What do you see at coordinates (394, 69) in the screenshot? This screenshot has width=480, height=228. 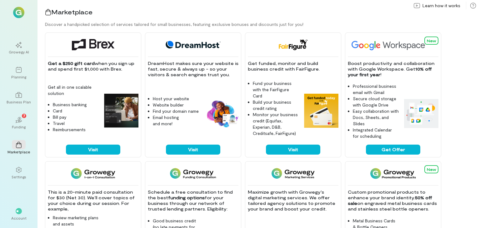 I see `p: Boost productivity and collaboration with Google Workspace. Get !` at bounding box center [394, 69].